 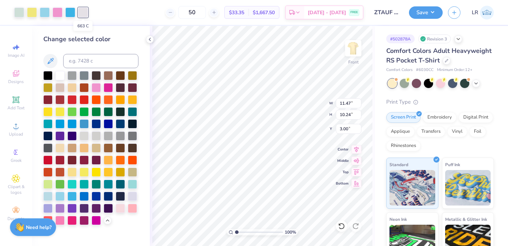 I want to click on div: Embroidery, so click(x=439, y=117).